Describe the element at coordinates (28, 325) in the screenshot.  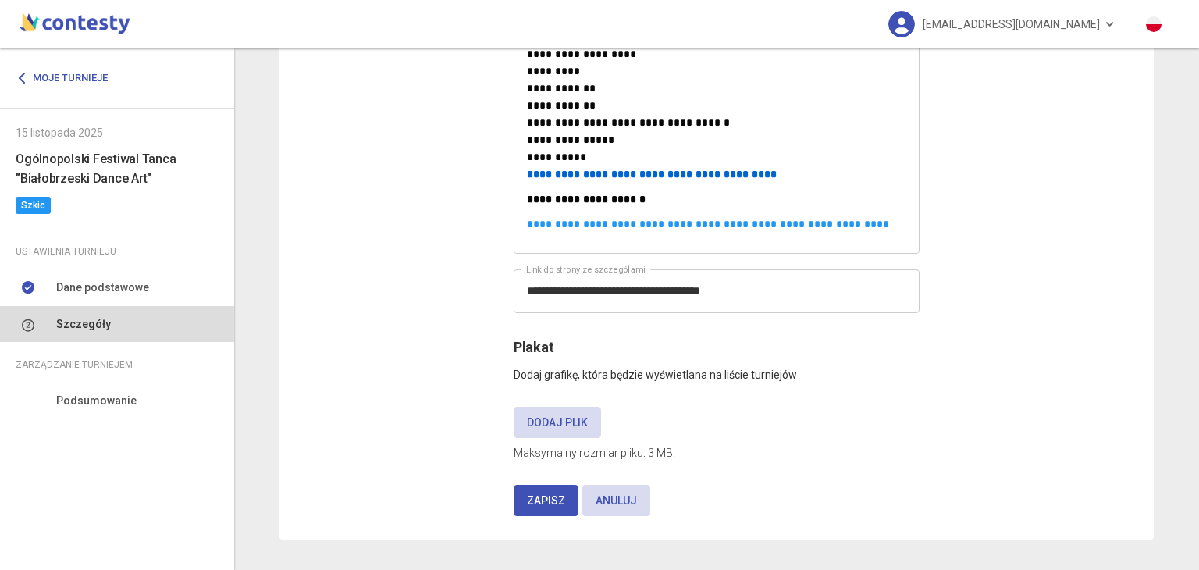
I see `img: number-2` at that location.